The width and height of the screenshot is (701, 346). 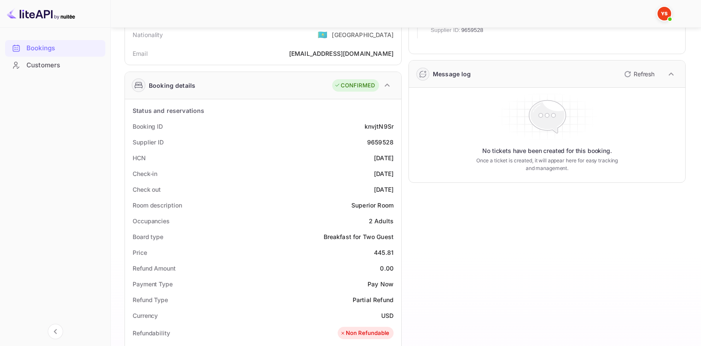 What do you see at coordinates (168, 110) in the screenshot?
I see `div: Status and reservations` at bounding box center [168, 110].